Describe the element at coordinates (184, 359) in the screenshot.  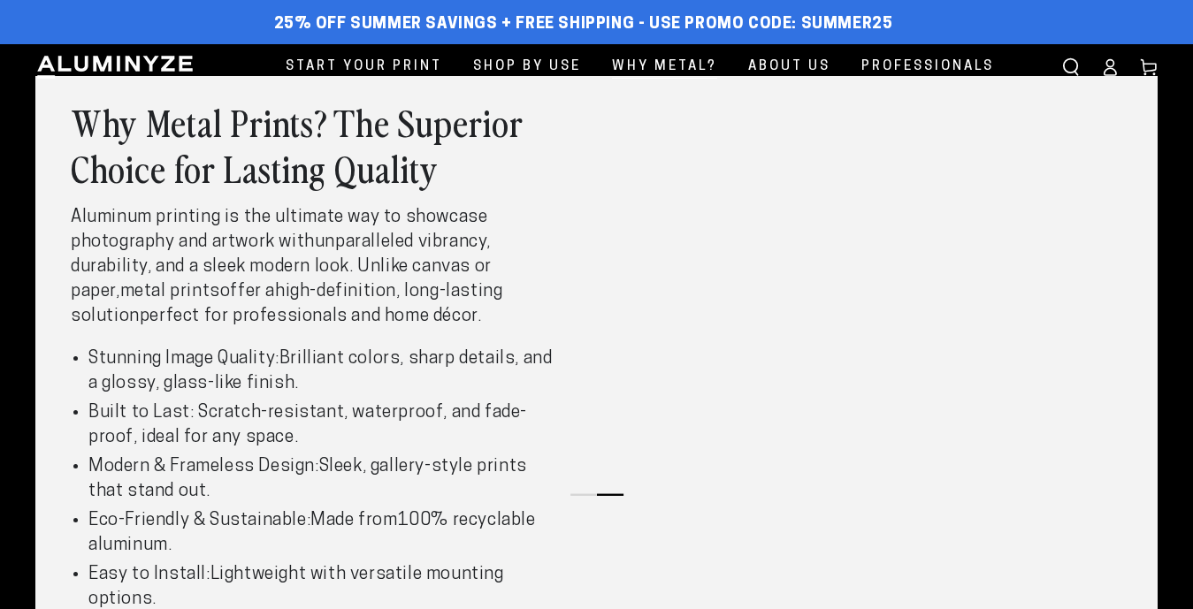
I see `strong: Stunning Image Quality:` at that location.